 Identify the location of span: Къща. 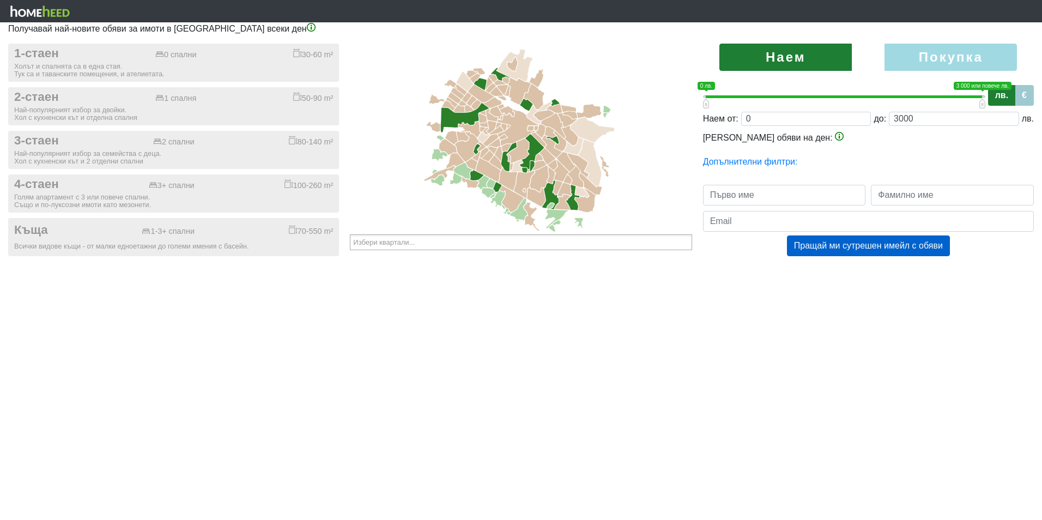
(31, 230).